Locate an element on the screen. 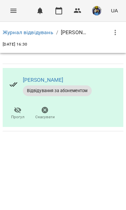 The height and width of the screenshot is (210, 126). span: UA is located at coordinates (114, 10).